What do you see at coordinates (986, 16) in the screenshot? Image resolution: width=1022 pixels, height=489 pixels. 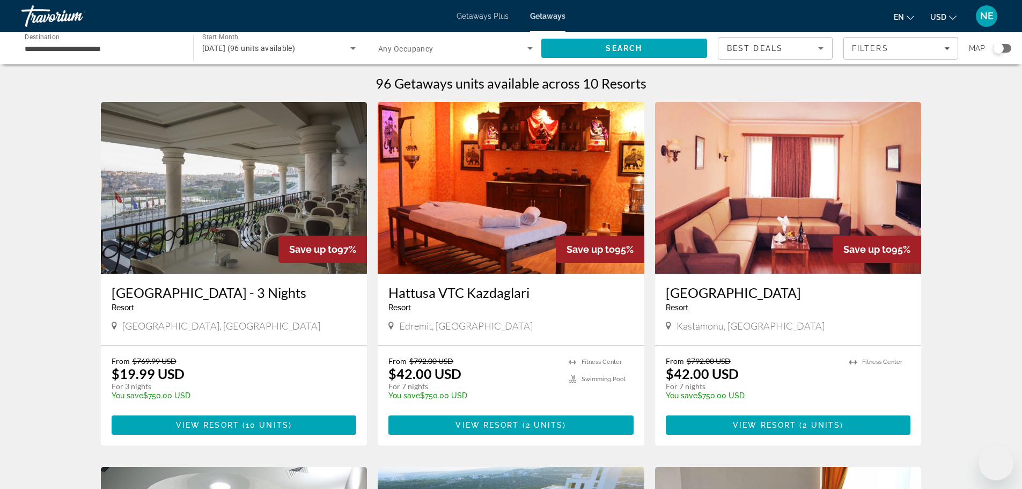 I see `span: NE` at bounding box center [986, 16].